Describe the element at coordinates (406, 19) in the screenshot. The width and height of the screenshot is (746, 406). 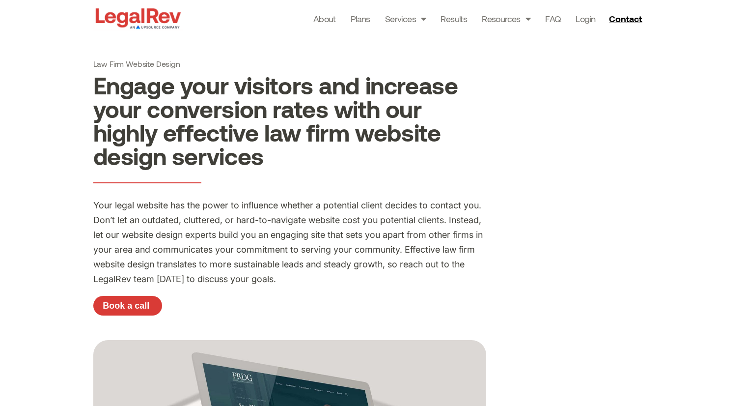
I see `a: Services` at that location.